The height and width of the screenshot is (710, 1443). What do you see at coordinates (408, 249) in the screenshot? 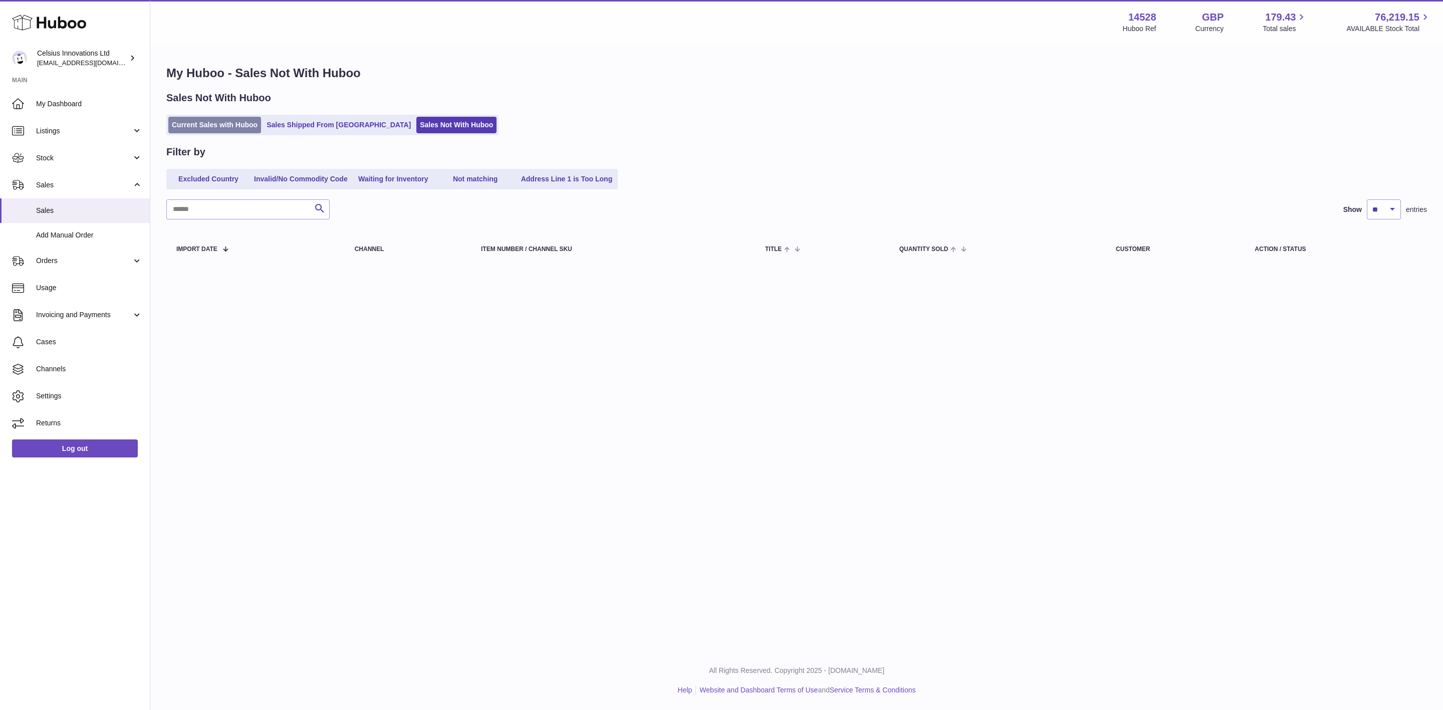
I see `div: Channel` at bounding box center [408, 249].